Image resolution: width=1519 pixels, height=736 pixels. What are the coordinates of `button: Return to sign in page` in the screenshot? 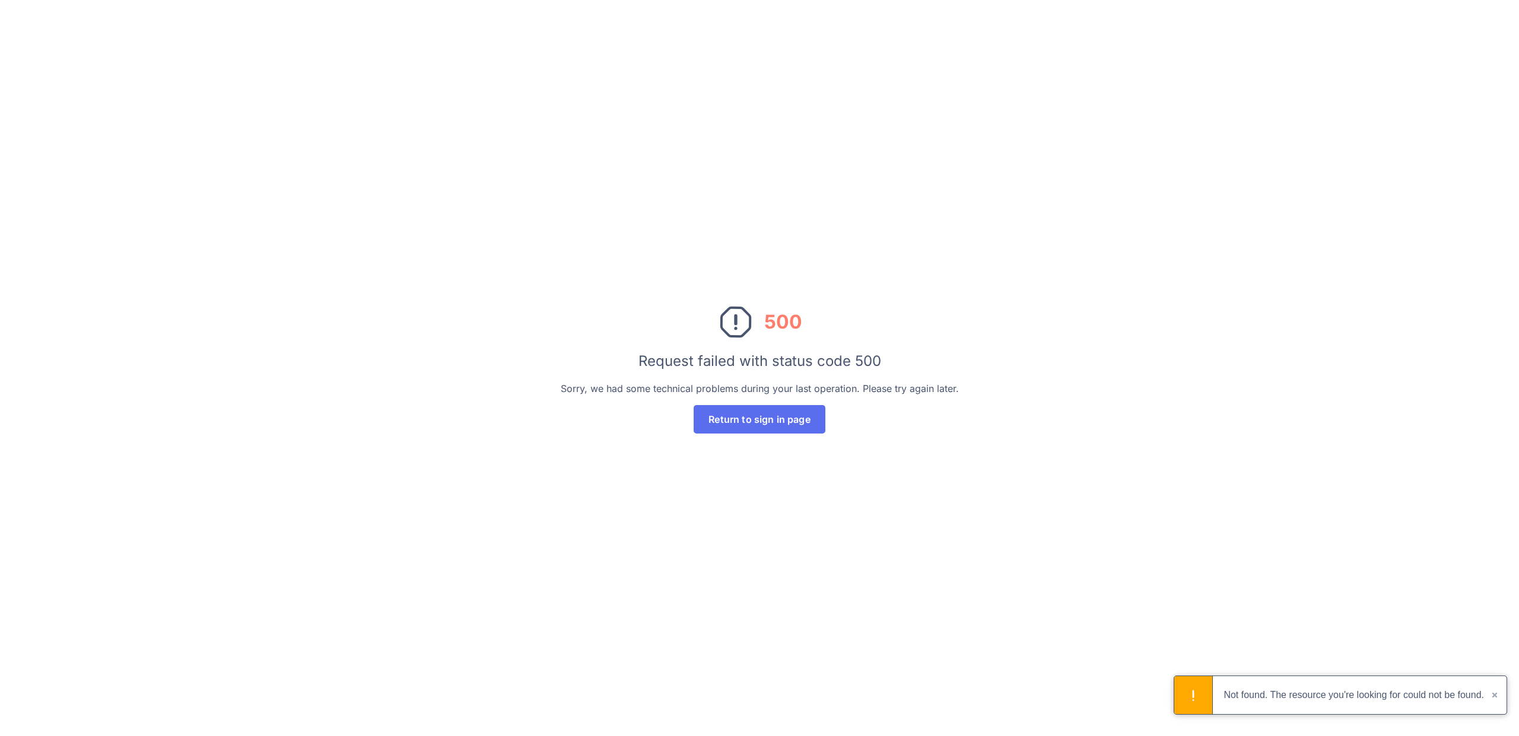 It's located at (759, 419).